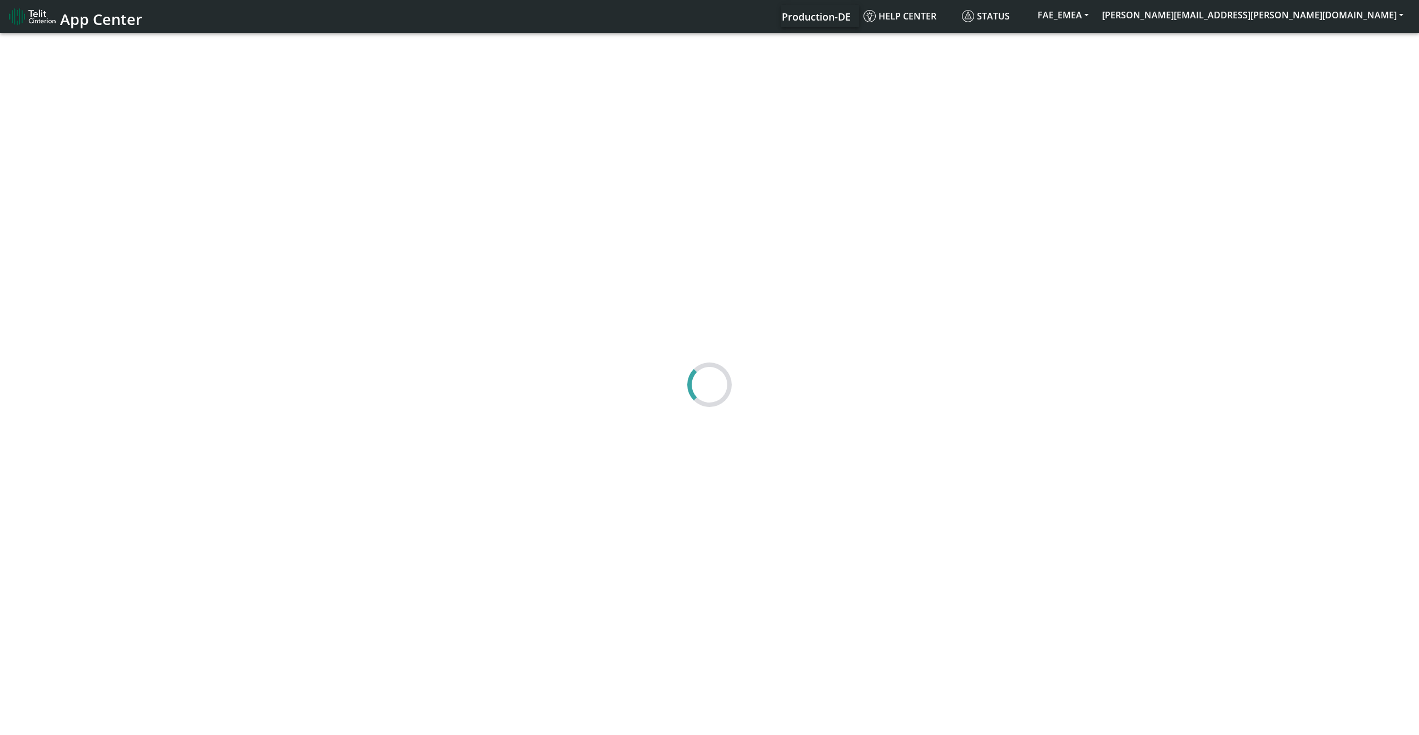 The image size is (1419, 735). I want to click on a: App Center, so click(75, 16).